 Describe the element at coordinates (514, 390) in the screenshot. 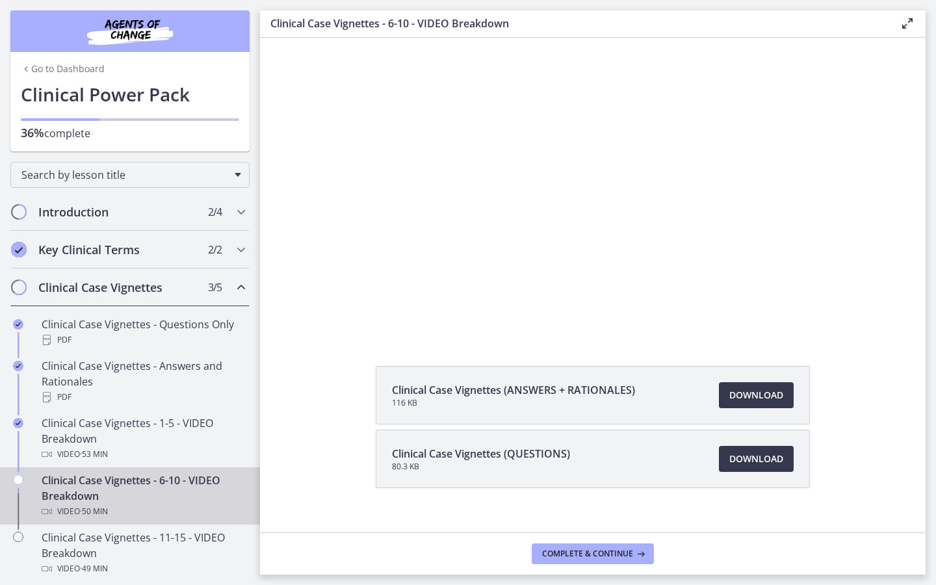

I see `span: Clinical Case Vignettes (ANSWERS + RATIONALES)` at that location.